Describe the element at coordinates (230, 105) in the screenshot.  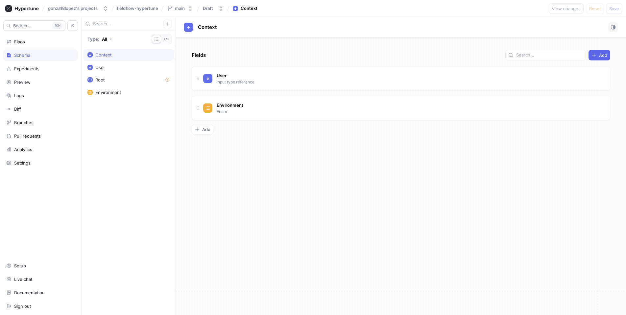
I see `span: Environment` at that location.